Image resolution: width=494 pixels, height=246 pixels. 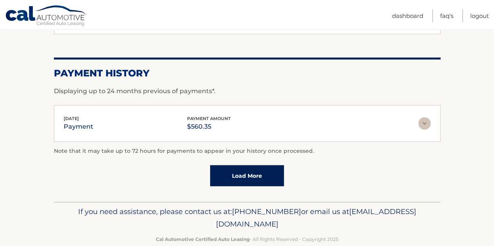 I want to click on a: Cal Automotive, so click(x=46, y=16).